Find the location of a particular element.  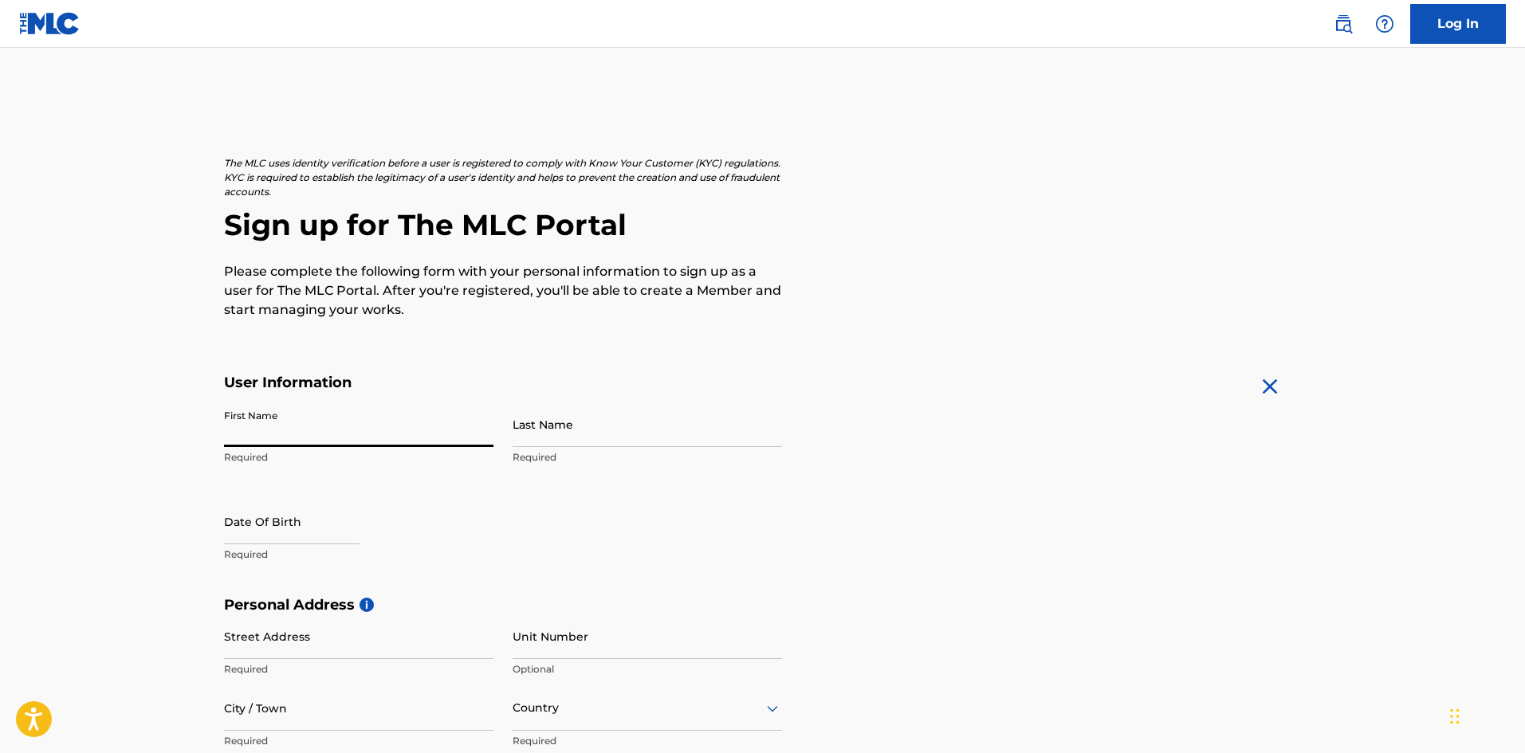

p: Please complete the following form with your personal information to sign up as a user for The ML... is located at coordinates (503, 291).